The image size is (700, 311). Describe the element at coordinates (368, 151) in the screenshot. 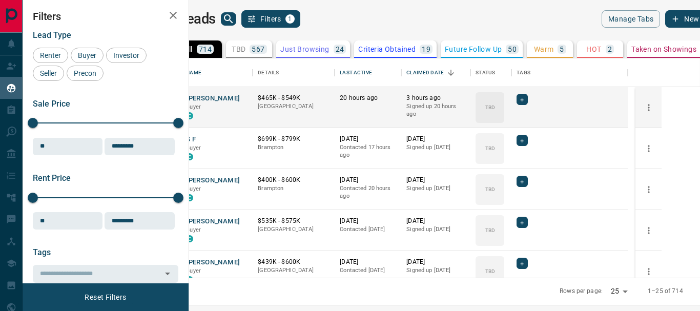

I see `p: Contacted 17 hours ago` at that location.